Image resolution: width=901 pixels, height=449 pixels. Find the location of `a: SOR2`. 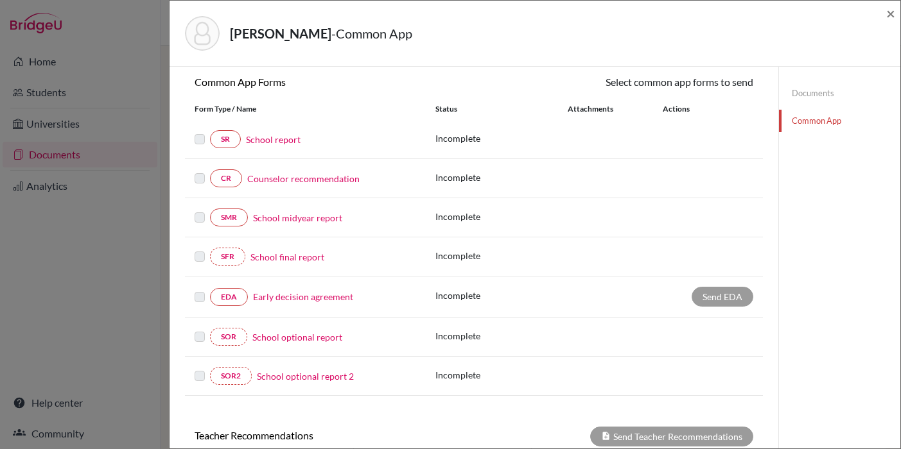

a: SOR2 is located at coordinates (230, 376).